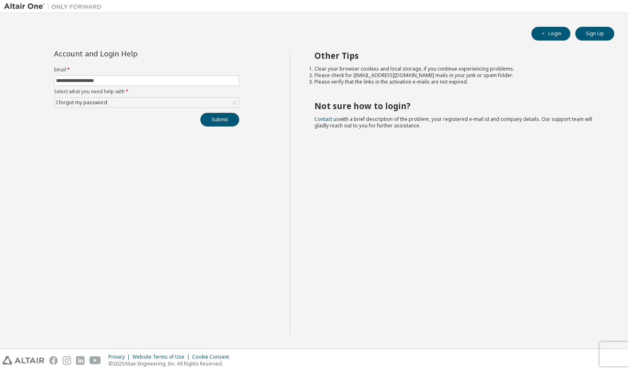 Image resolution: width=628 pixels, height=372 pixels. I want to click on img: linkedin.svg, so click(80, 360).